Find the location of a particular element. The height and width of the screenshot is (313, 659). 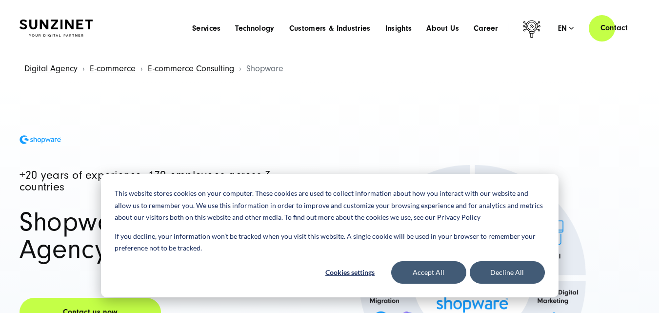

a: E-commerce is located at coordinates (113, 68).